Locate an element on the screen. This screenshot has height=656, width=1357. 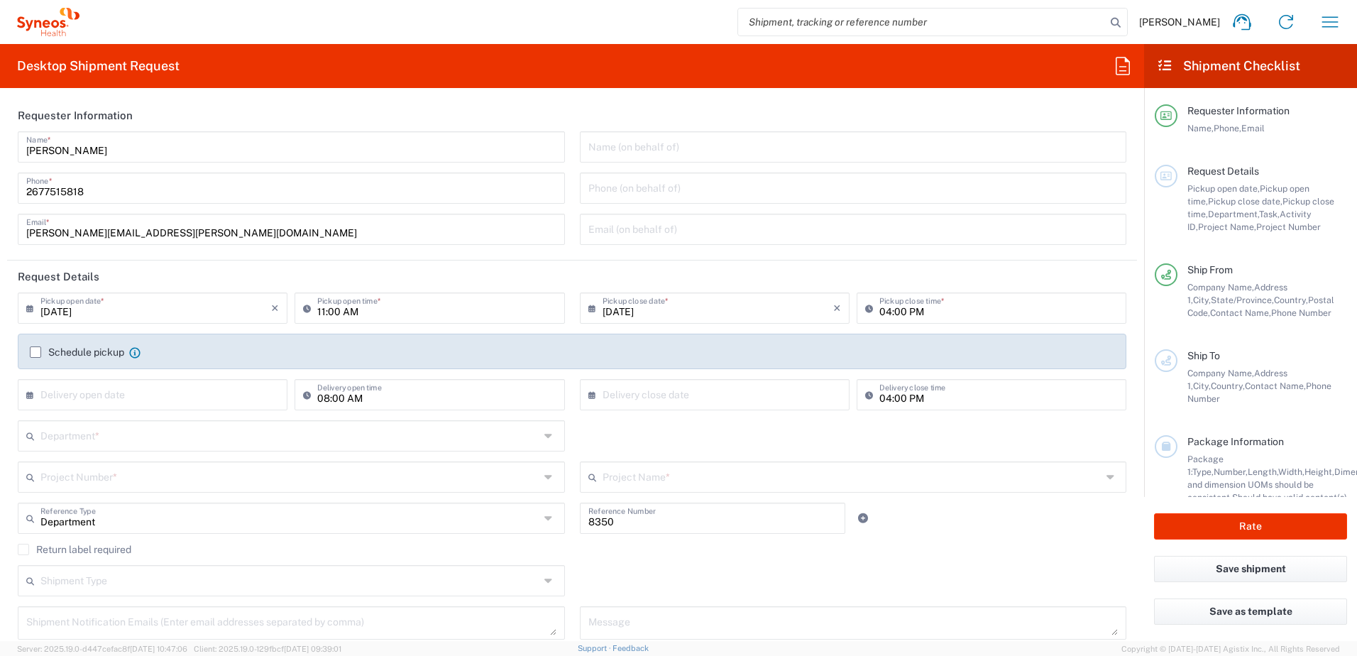
span: Client: 2025.19.0-129fbcf is located at coordinates (268, 649).